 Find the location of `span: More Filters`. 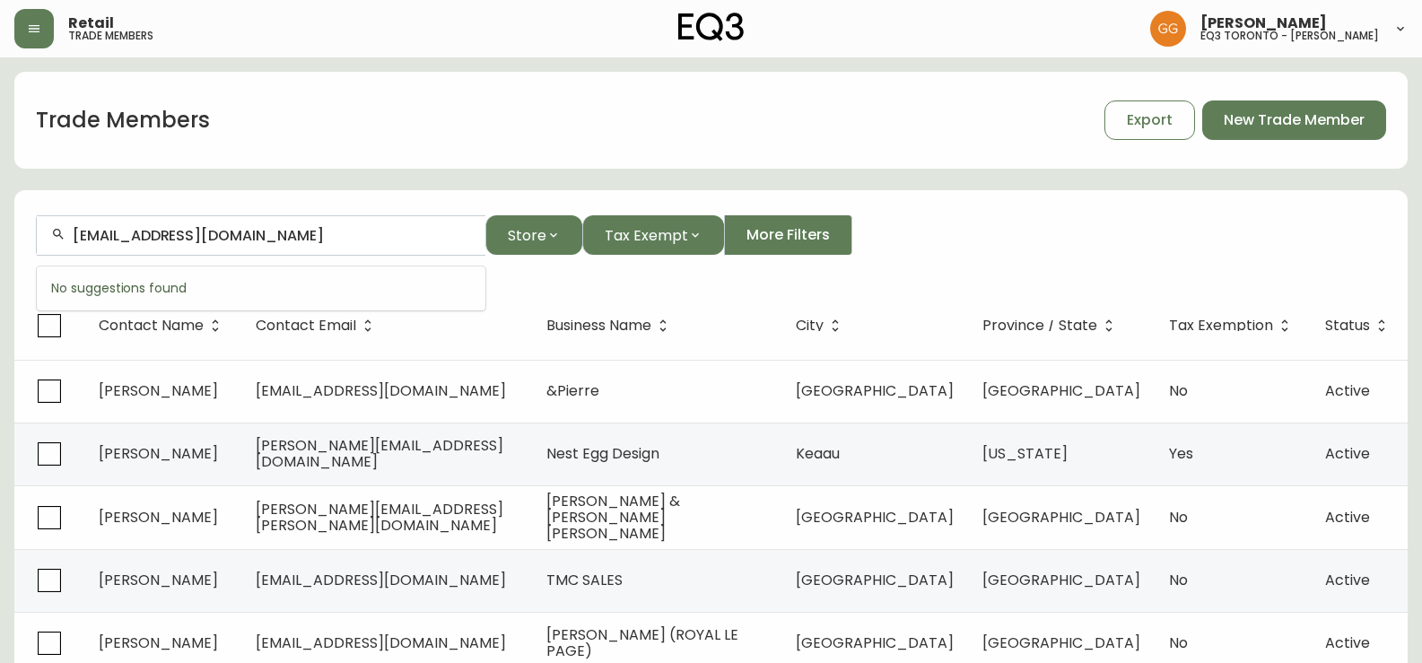

span: More Filters is located at coordinates (787, 235).